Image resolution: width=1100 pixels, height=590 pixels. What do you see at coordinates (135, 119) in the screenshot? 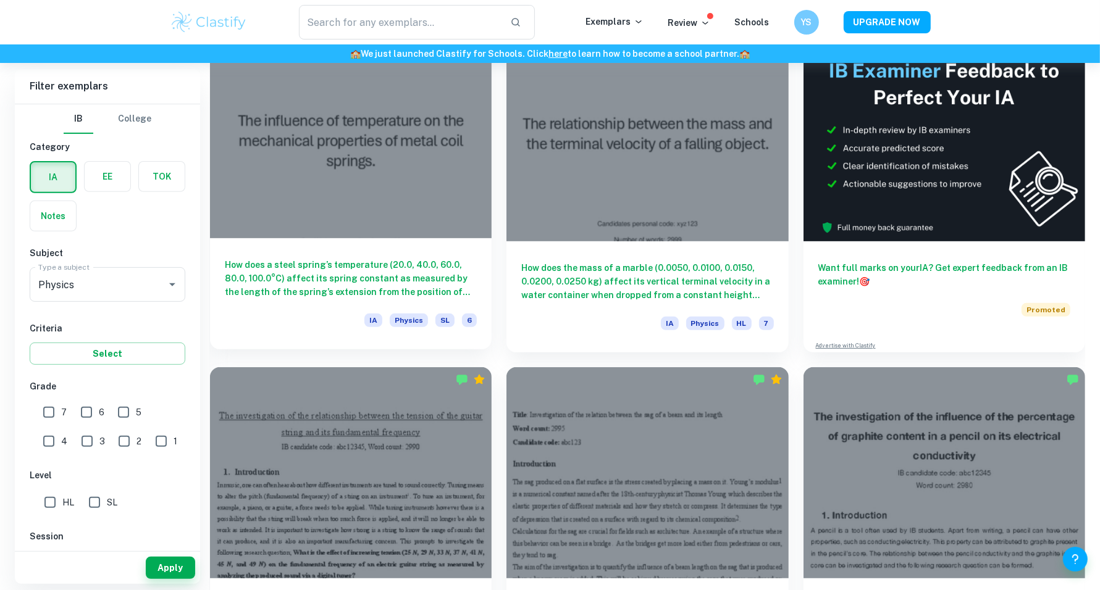
I see `button: College` at bounding box center [135, 119].